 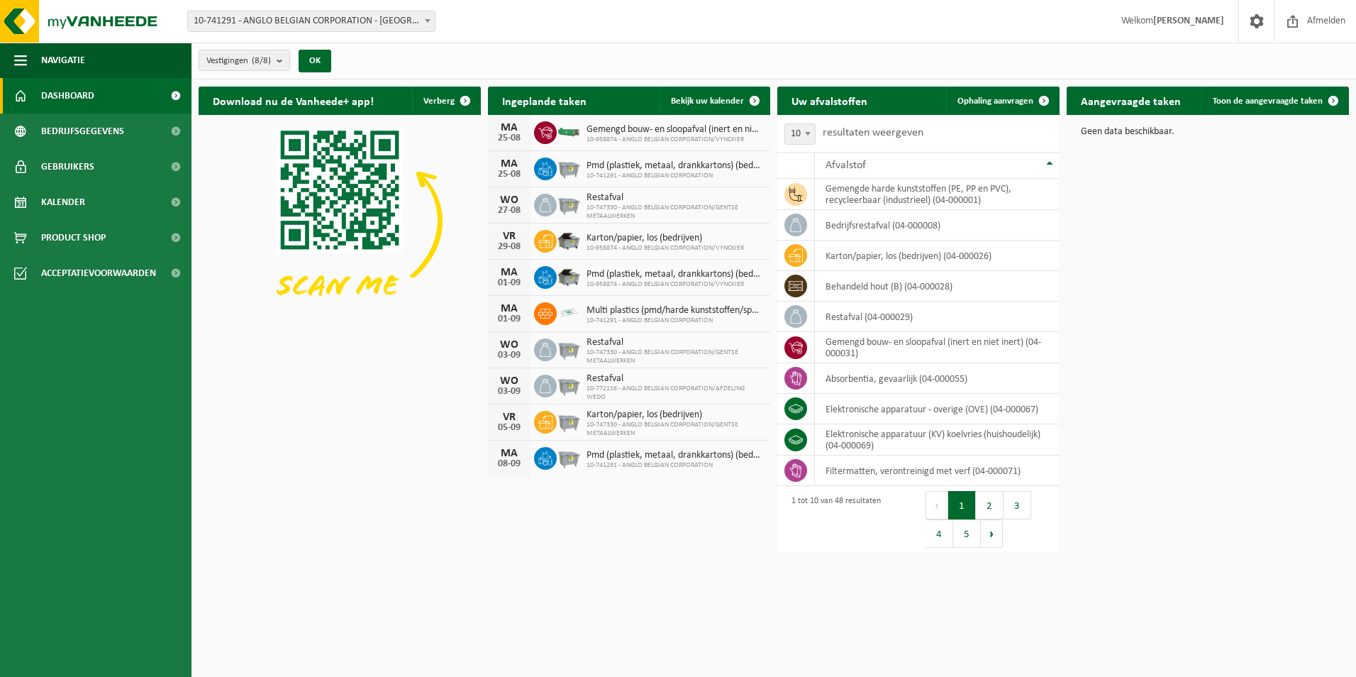 What do you see at coordinates (439, 101) in the screenshot?
I see `span: Verberg` at bounding box center [439, 101].